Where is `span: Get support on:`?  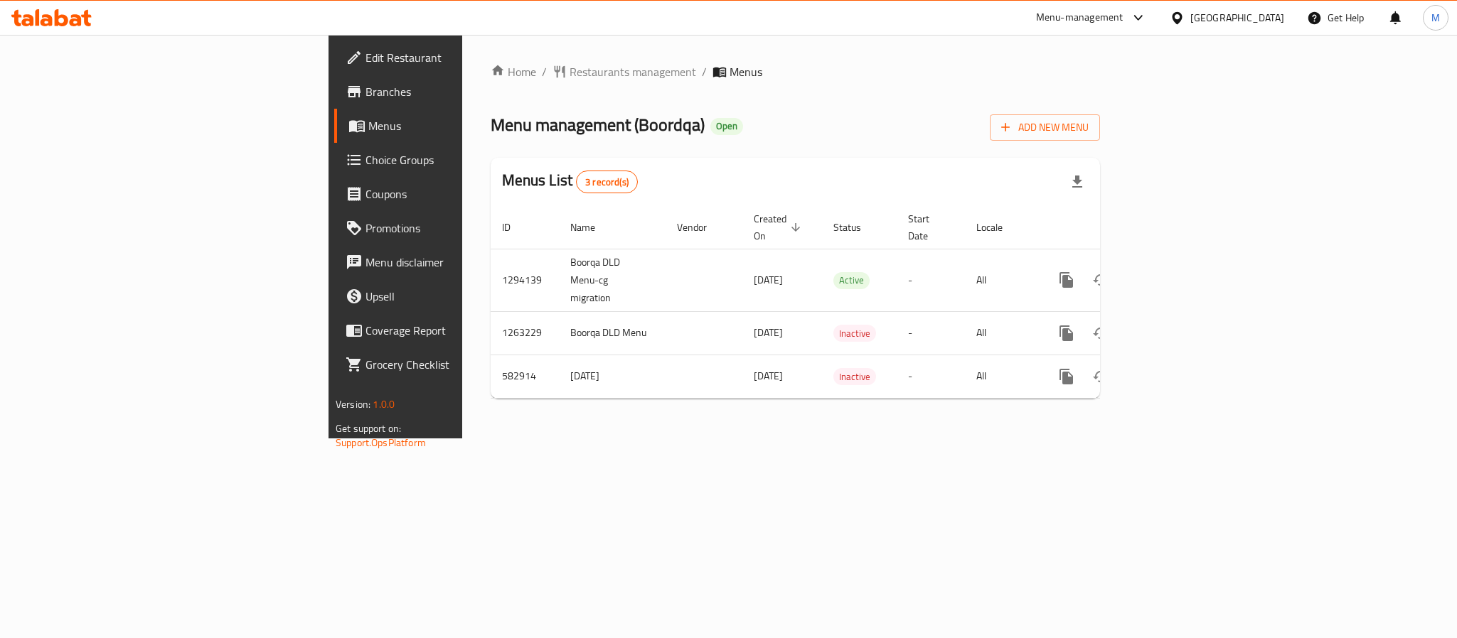
span: Get support on: is located at coordinates (368, 429).